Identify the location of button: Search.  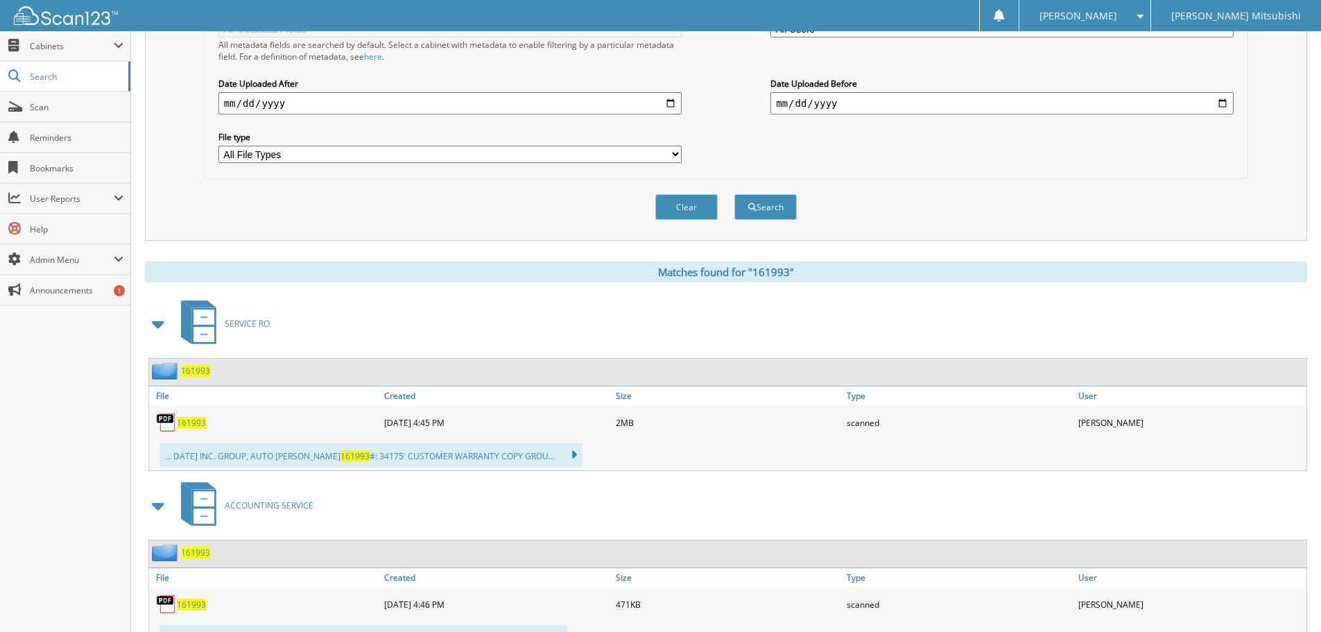
(765, 207).